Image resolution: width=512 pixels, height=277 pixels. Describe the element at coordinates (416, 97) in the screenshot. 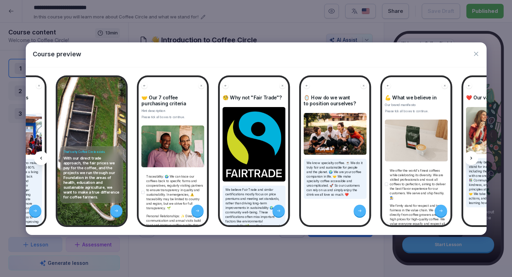

I see `h4: 💪 What we believe in` at that location.